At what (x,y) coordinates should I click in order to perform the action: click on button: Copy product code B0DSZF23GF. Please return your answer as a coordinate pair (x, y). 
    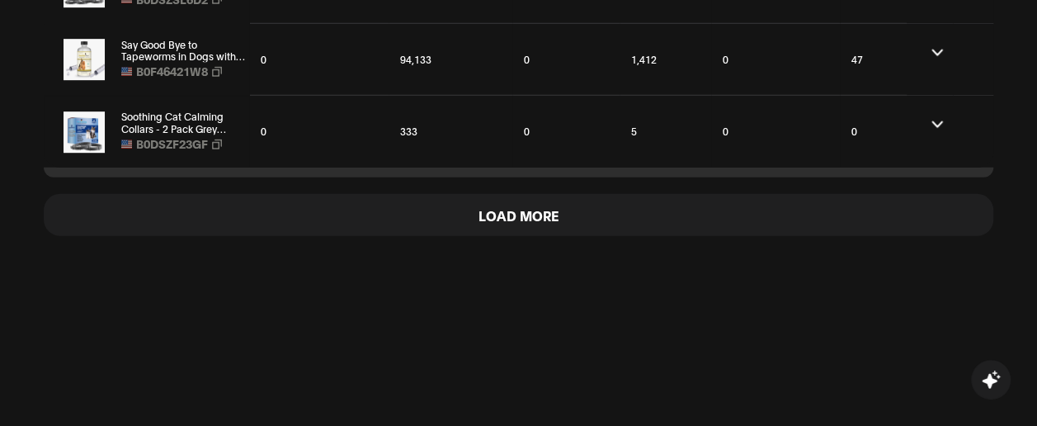
    Looking at the image, I should click on (172, 144).